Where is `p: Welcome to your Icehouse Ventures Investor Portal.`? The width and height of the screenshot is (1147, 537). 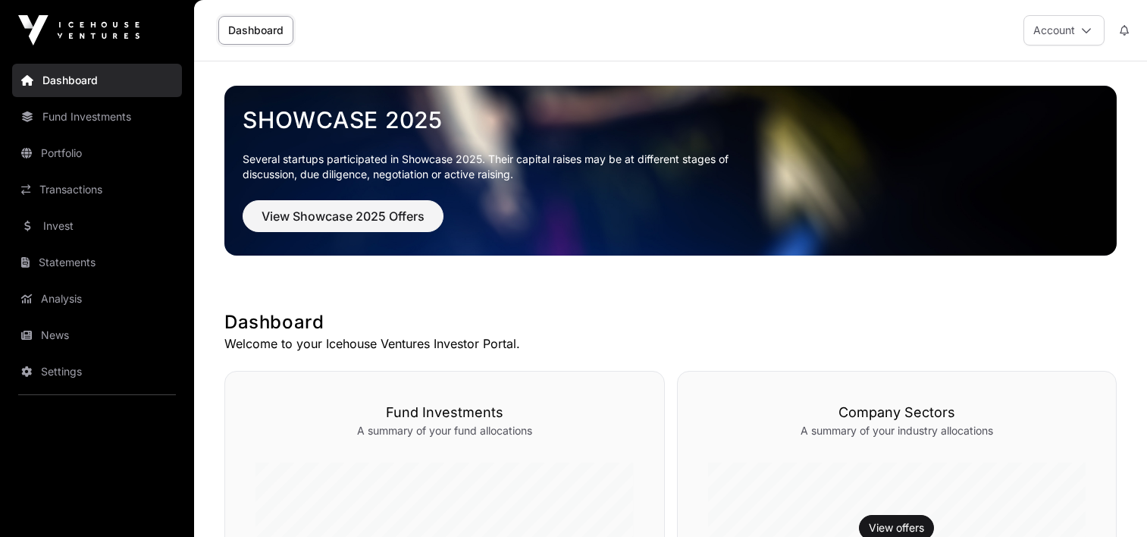
p: Welcome to your Icehouse Ventures Investor Portal. is located at coordinates (670, 344).